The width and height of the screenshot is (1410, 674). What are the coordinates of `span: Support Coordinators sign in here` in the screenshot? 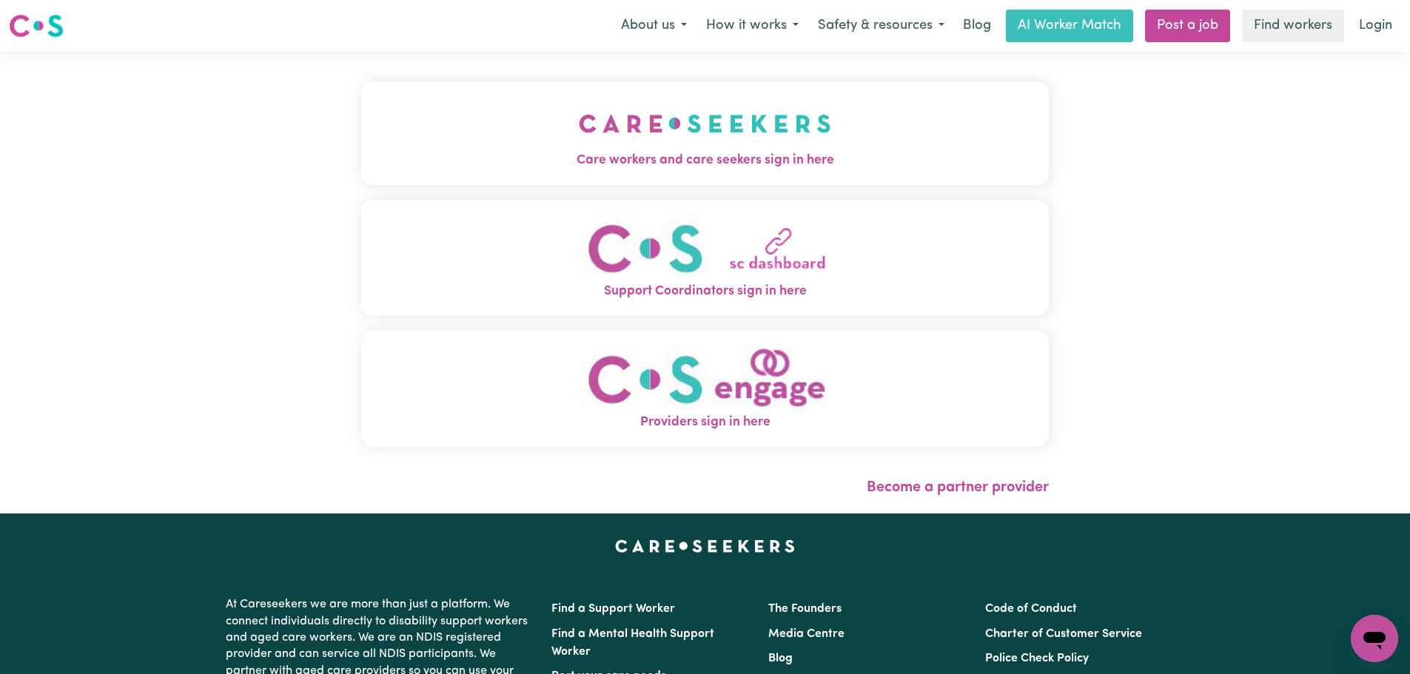 It's located at (704, 292).